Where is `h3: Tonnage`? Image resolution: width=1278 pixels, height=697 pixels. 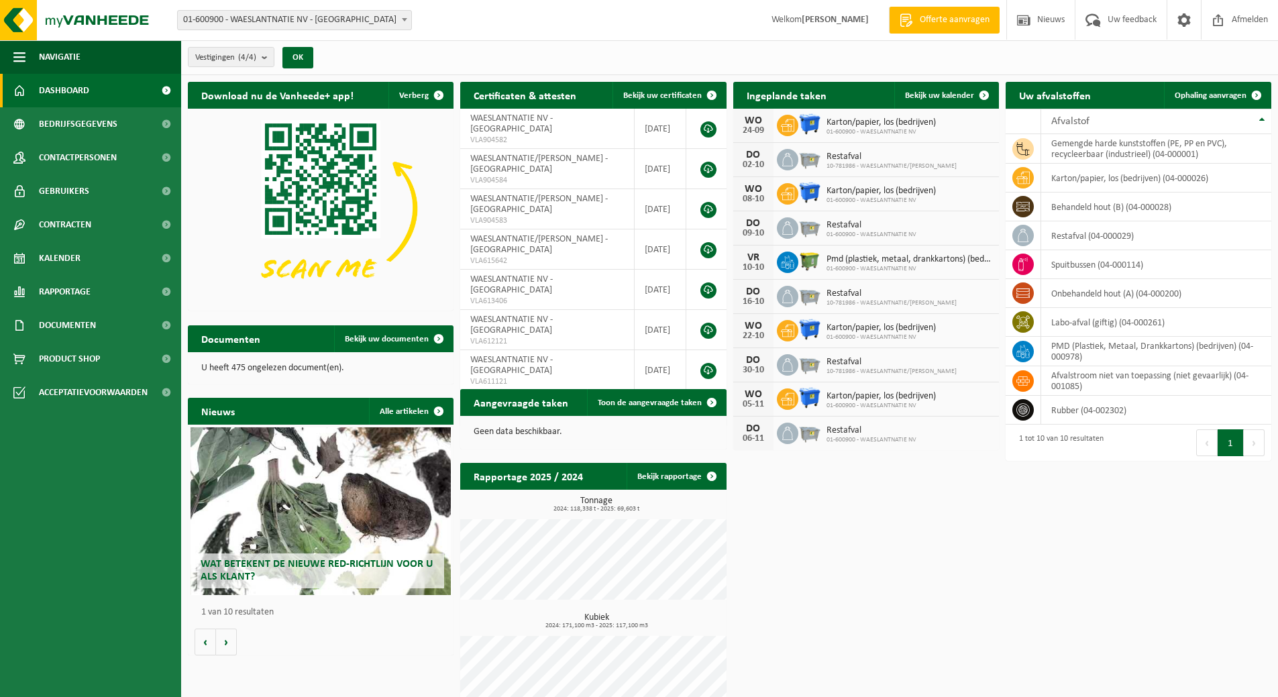
h3: Tonnage is located at coordinates (596, 505).